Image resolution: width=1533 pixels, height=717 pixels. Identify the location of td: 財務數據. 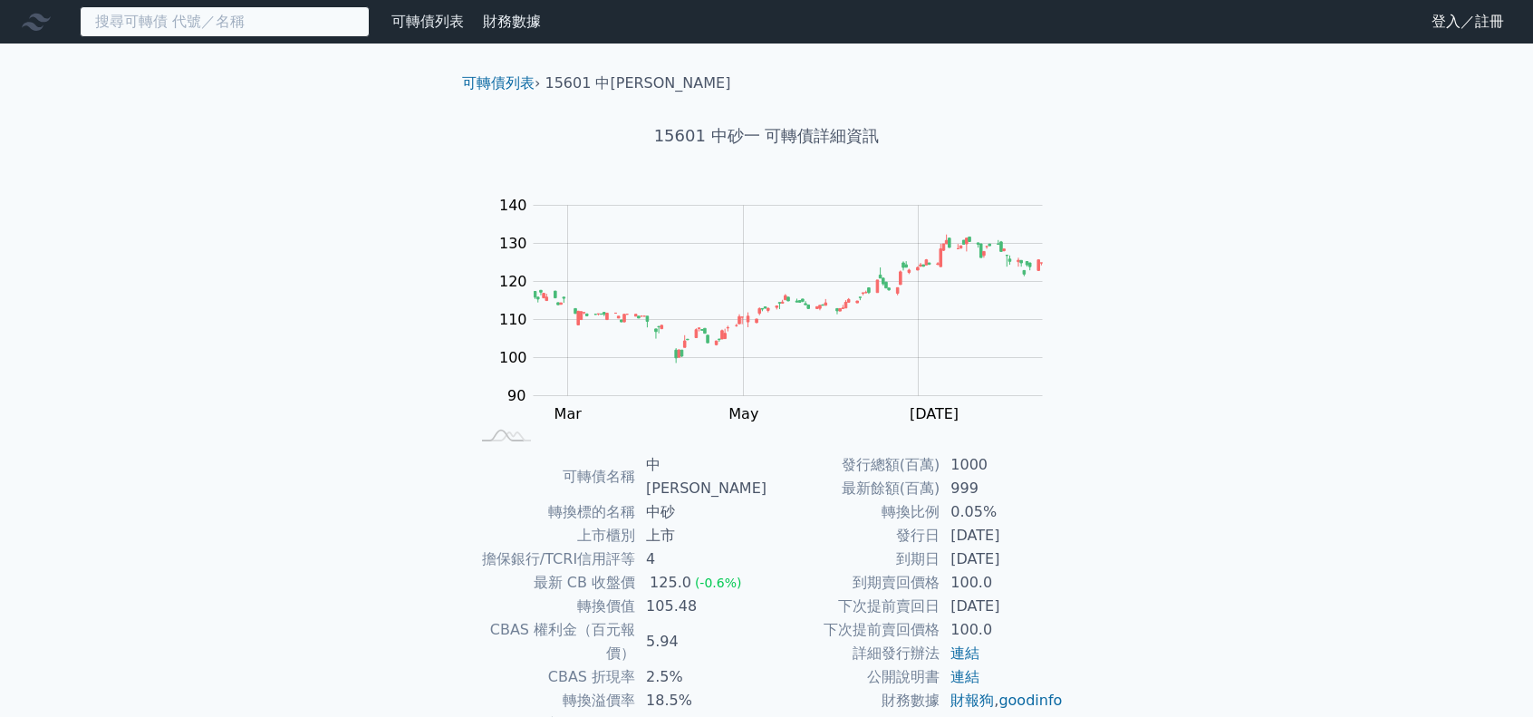
(853, 700).